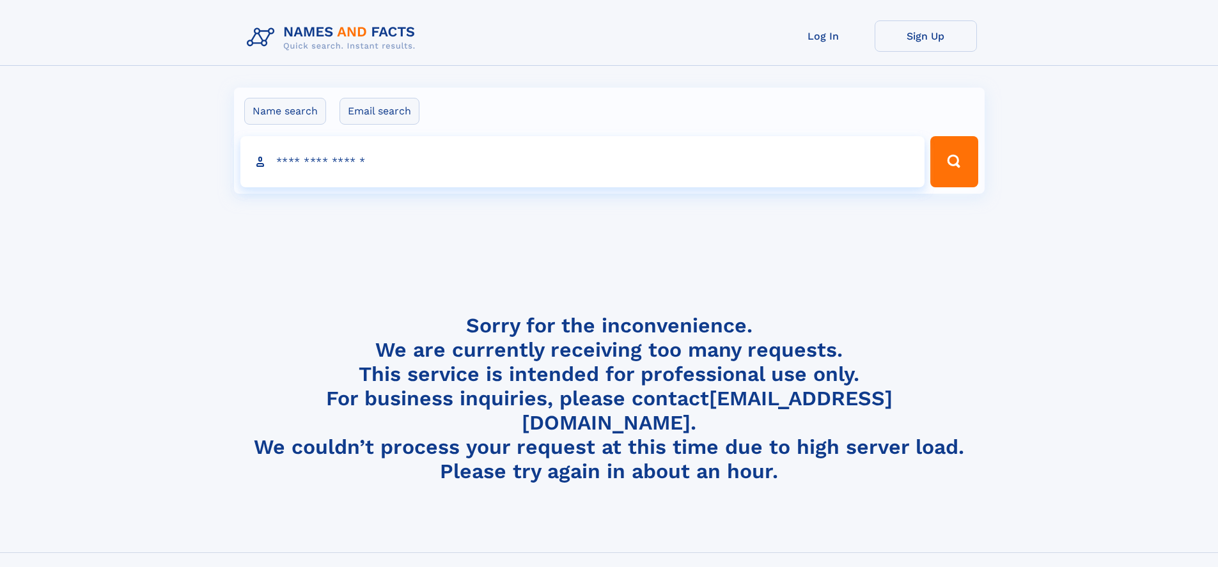 The height and width of the screenshot is (567, 1218). What do you see at coordinates (379, 111) in the screenshot?
I see `label: Email search` at bounding box center [379, 111].